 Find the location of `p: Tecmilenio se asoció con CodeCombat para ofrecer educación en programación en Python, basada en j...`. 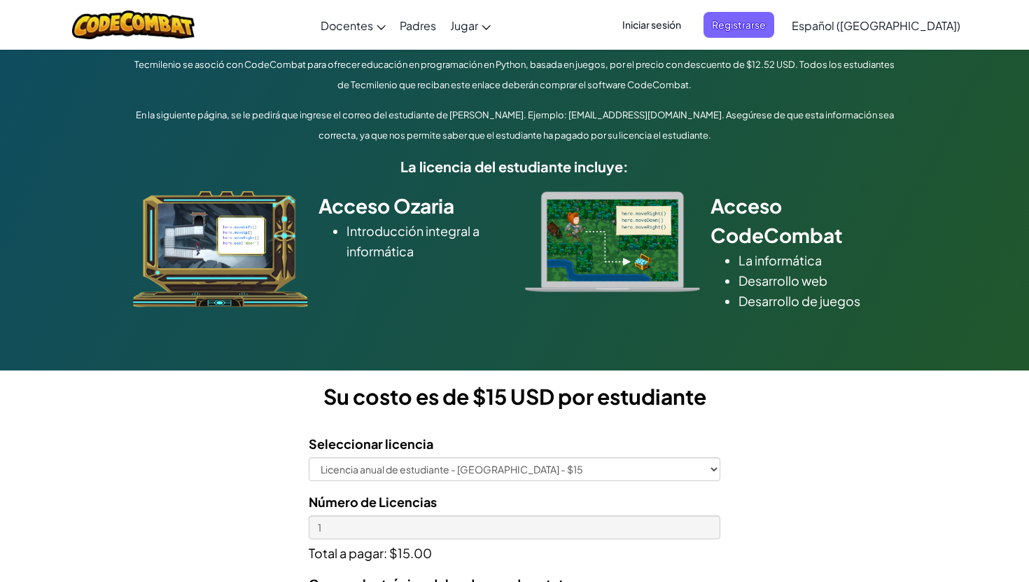

p: Tecmilenio se asoció con CodeCombat para ofrecer educación en programación en Python, basada en j... is located at coordinates (515, 75).